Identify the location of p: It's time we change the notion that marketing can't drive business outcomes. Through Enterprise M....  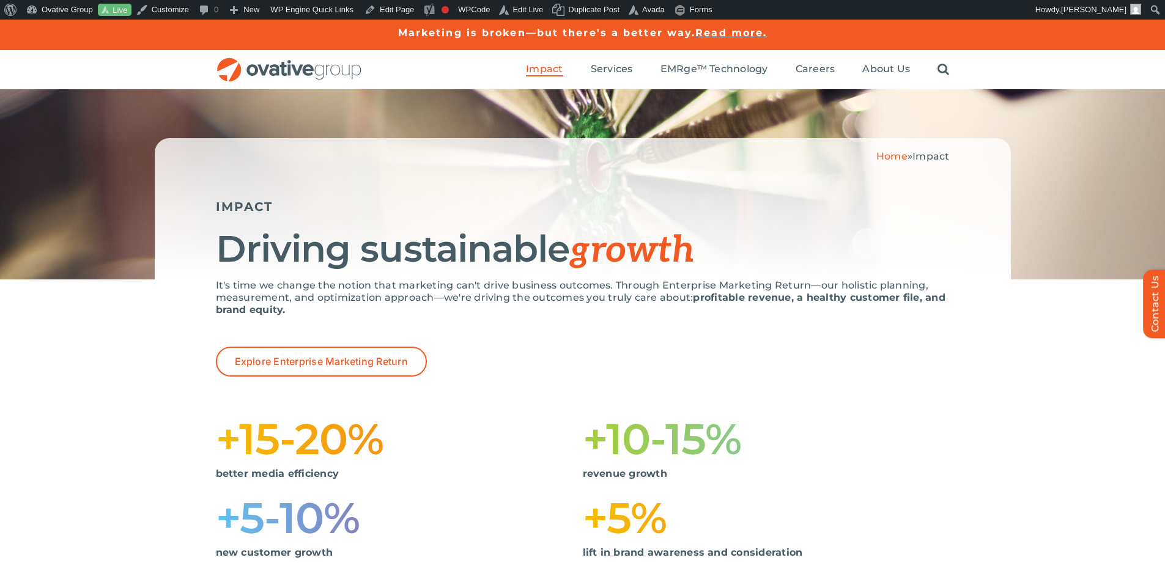
(583, 298).